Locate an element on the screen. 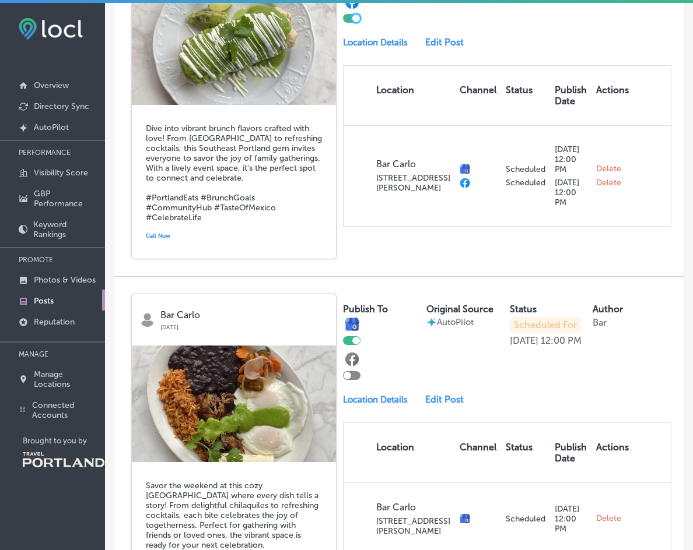 This screenshot has width=693, height=550. p: Overview is located at coordinates (51, 85).